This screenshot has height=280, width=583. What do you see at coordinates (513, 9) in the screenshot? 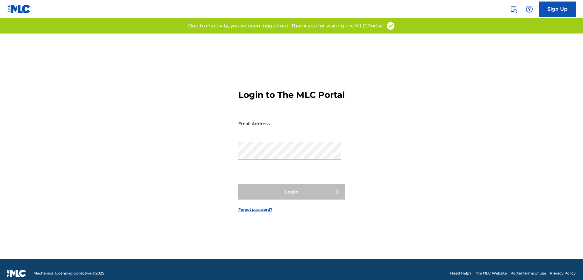
I see `img: search` at bounding box center [513, 9].